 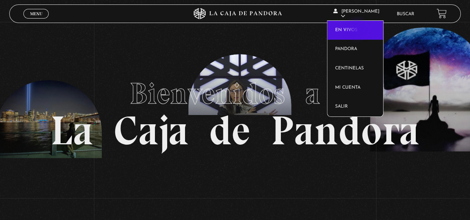 I want to click on a: Pandora, so click(x=355, y=49).